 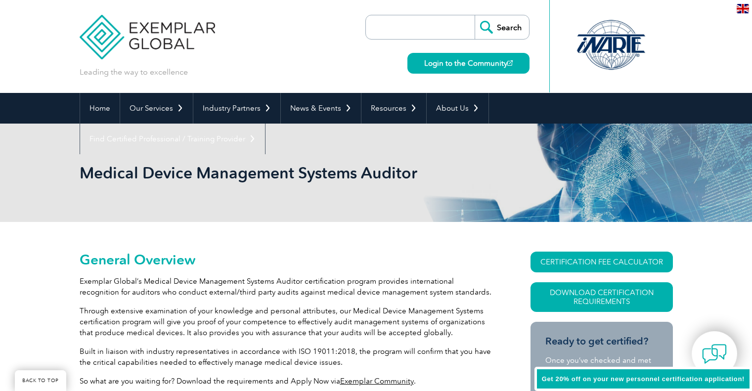 I want to click on p: Built in liaison with industry representatives in accordance with ISO 19011:2018, the program wil..., so click(x=287, y=357).